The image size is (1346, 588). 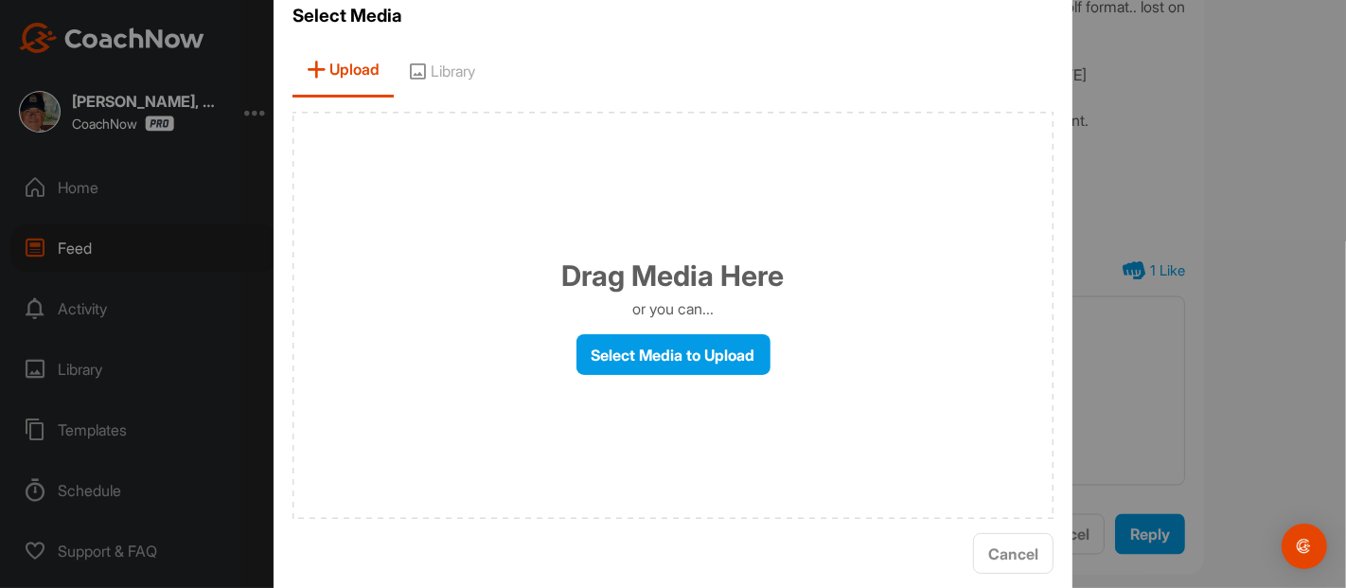 What do you see at coordinates (441, 70) in the screenshot?
I see `span: Library` at bounding box center [441, 70].